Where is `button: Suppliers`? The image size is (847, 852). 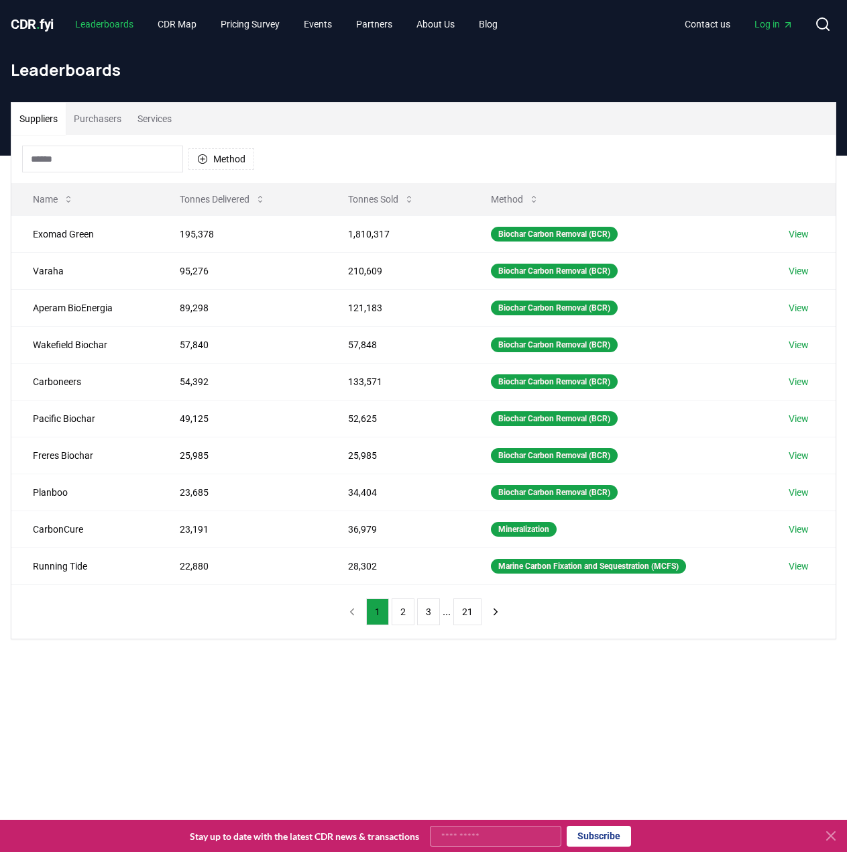 button: Suppliers is located at coordinates (38, 119).